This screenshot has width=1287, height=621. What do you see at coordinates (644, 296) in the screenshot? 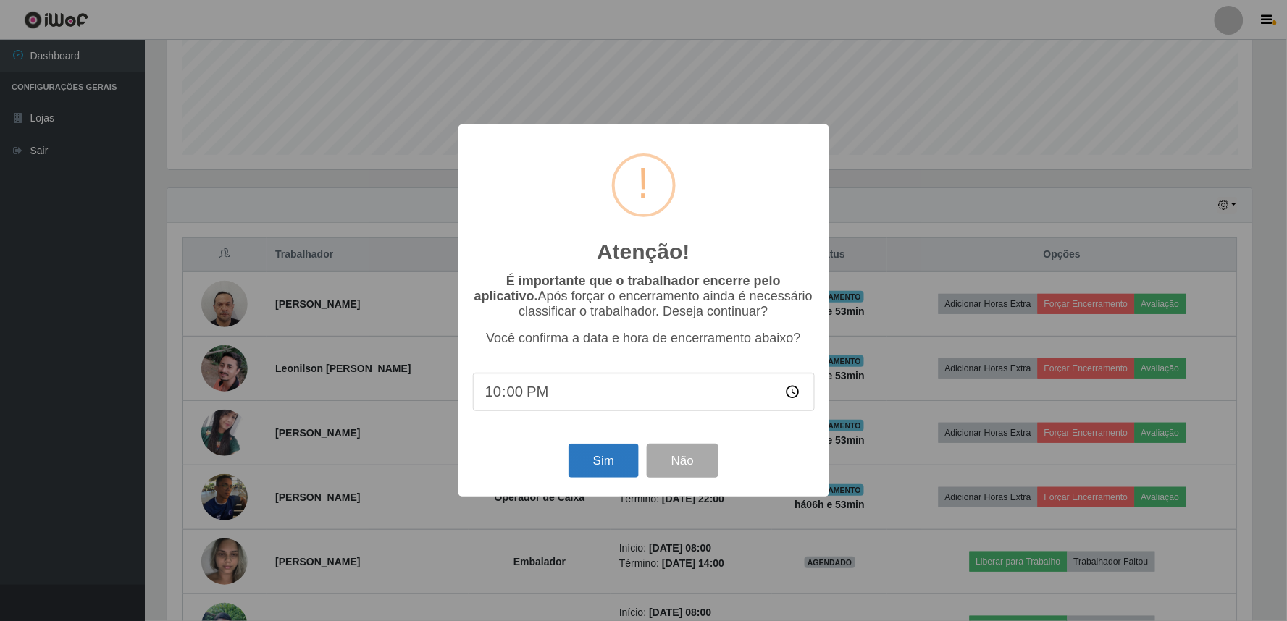
I see `p: Após forçar o encerramento ainda é necessário classificar o trabalhador. Deseja continuar?` at bounding box center [644, 296].